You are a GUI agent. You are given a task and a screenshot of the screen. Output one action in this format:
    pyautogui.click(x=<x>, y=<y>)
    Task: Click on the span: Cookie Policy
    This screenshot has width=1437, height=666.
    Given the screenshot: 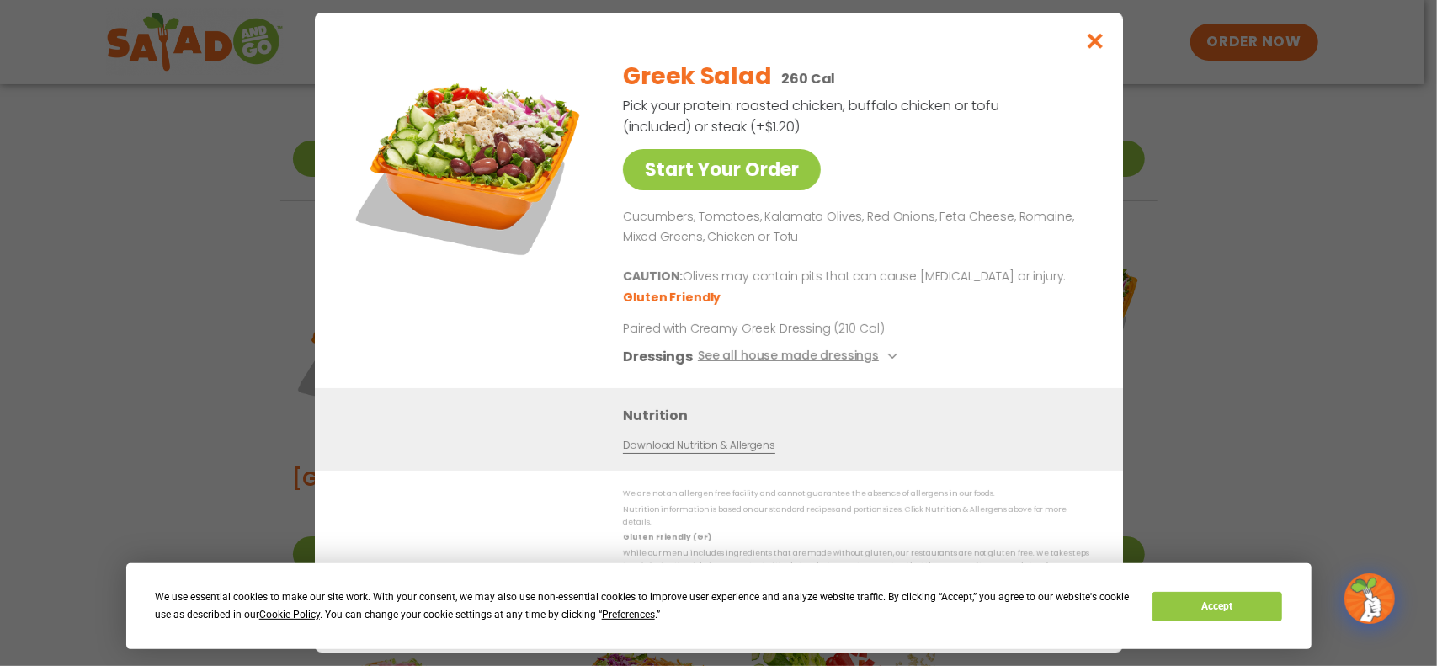 What is the action you would take?
    pyautogui.click(x=290, y=614)
    